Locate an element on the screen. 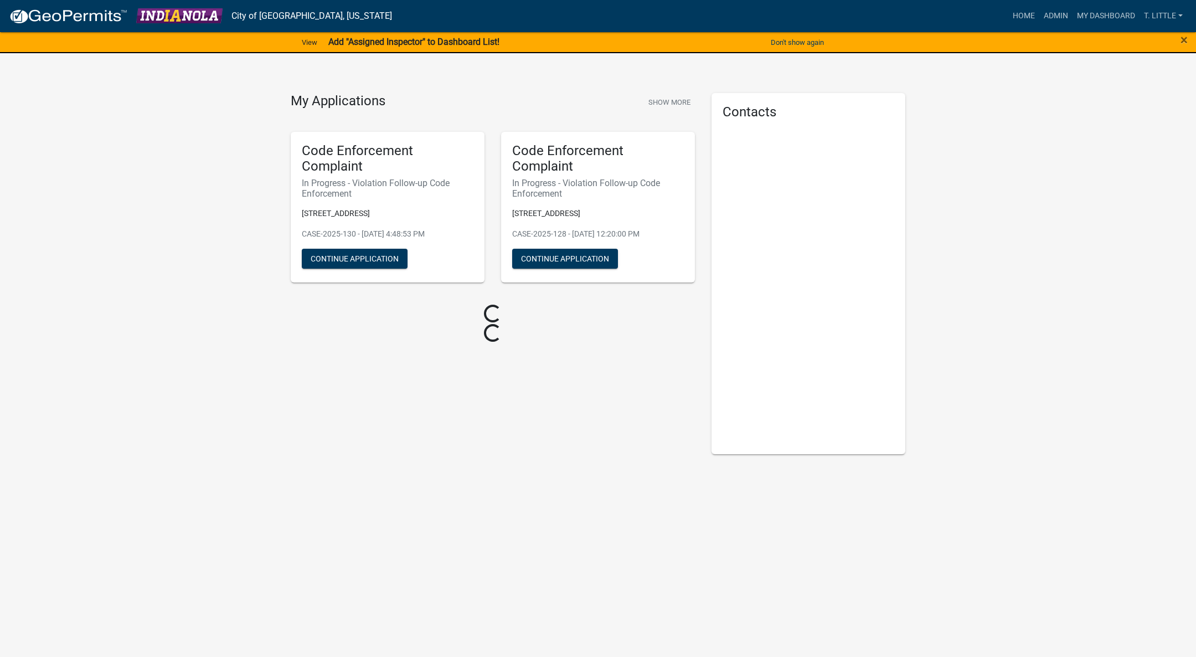 This screenshot has height=657, width=1196. button: Close is located at coordinates (1184, 40).